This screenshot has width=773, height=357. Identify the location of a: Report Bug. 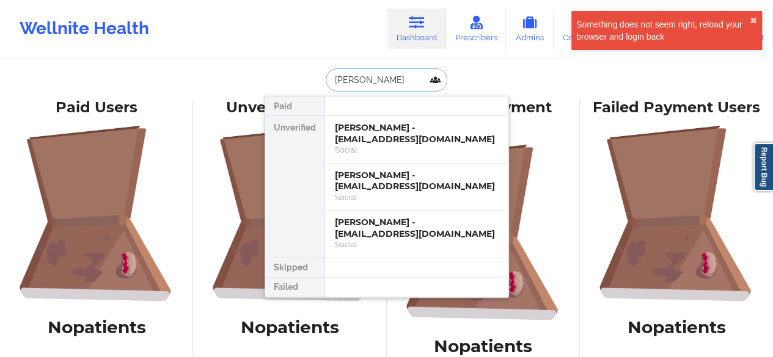
(763, 167).